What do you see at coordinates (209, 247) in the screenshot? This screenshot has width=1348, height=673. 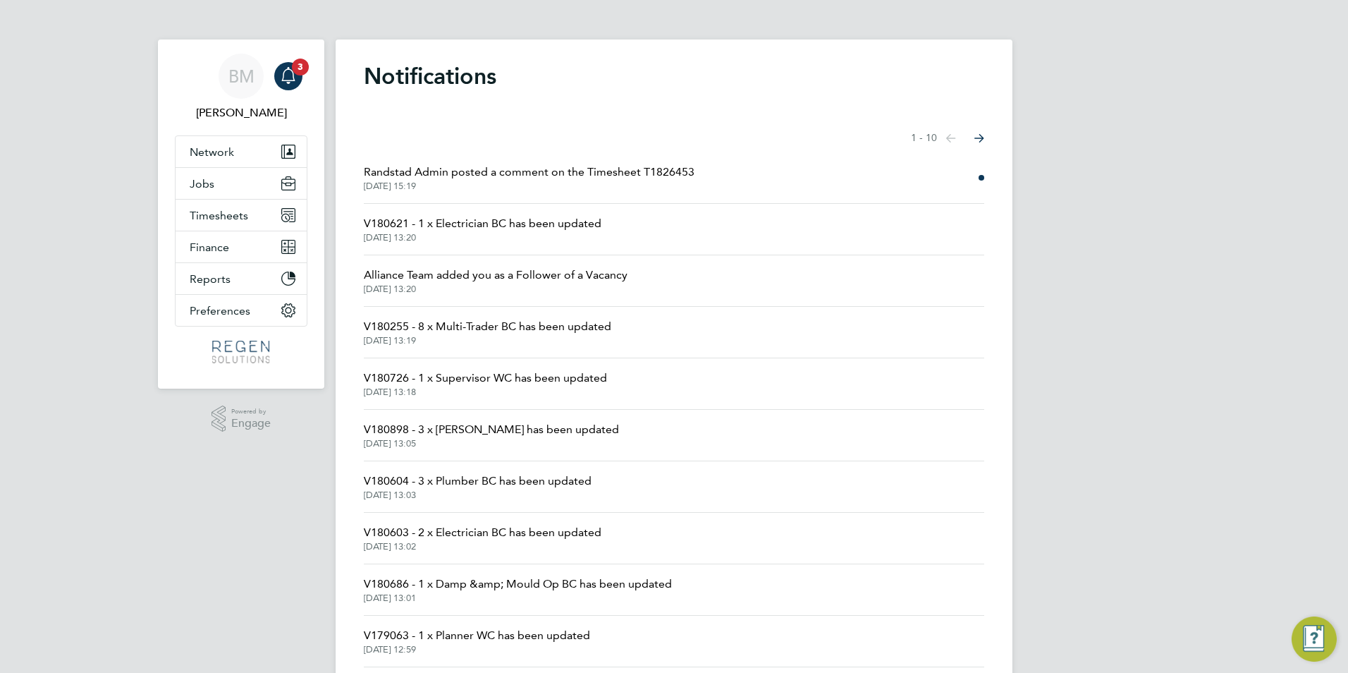 I see `span: Finance` at bounding box center [209, 247].